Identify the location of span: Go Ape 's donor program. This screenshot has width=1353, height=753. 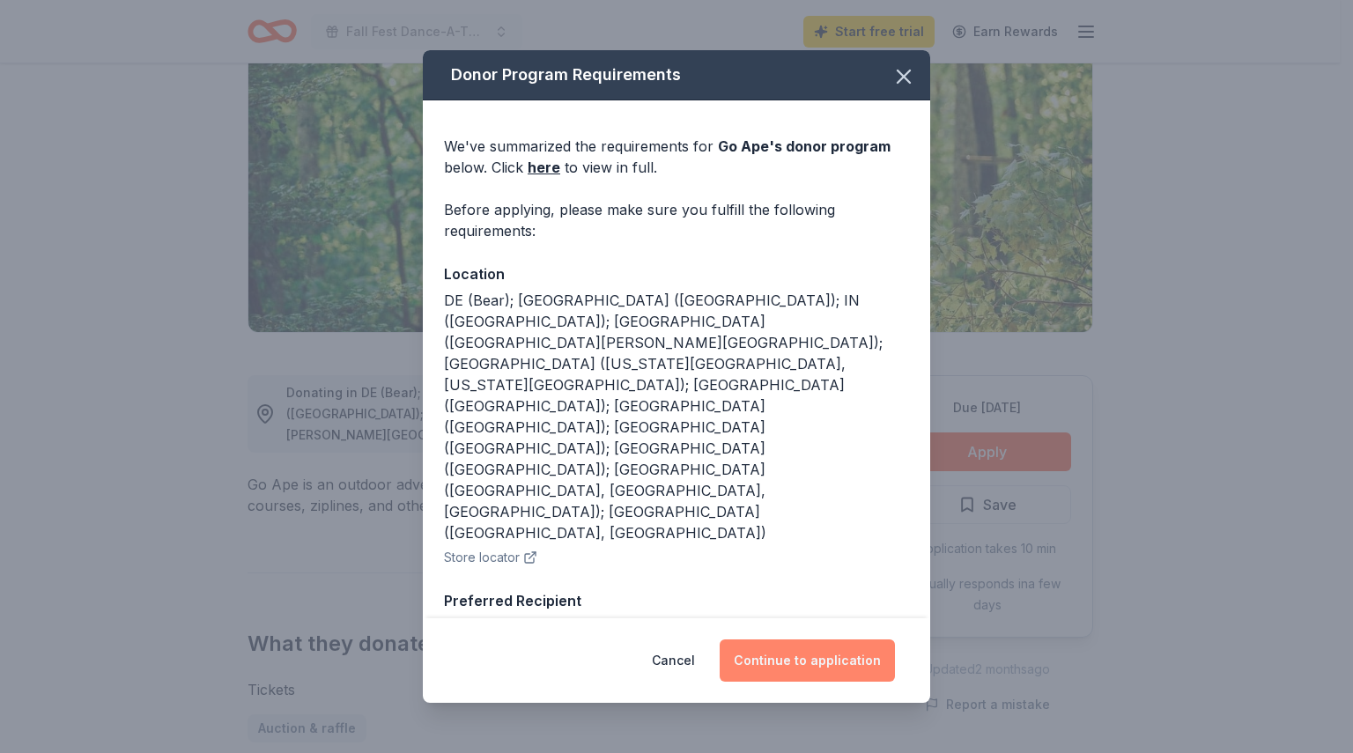
(804, 146).